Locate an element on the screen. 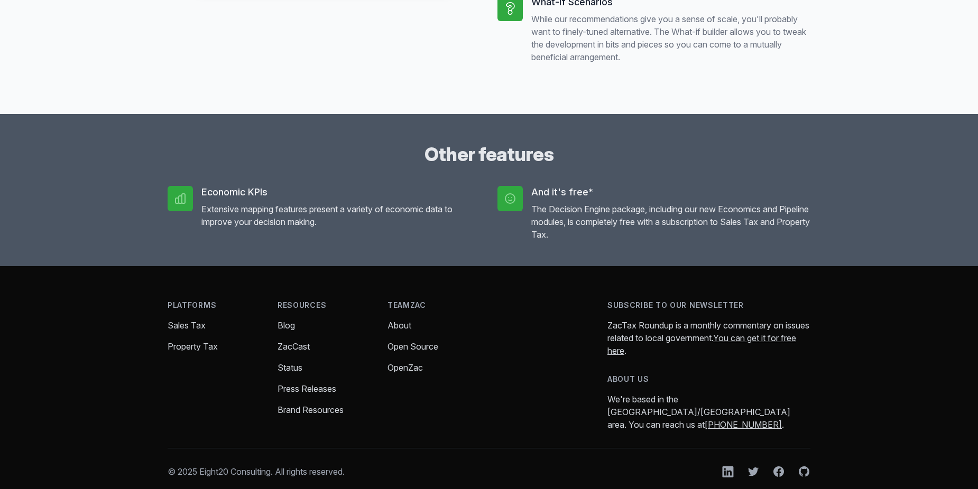 This screenshot has height=489, width=978. p: While our recommendations give you a sense of scale, you'll probably want to finely-tuned alterna... is located at coordinates (671, 38).